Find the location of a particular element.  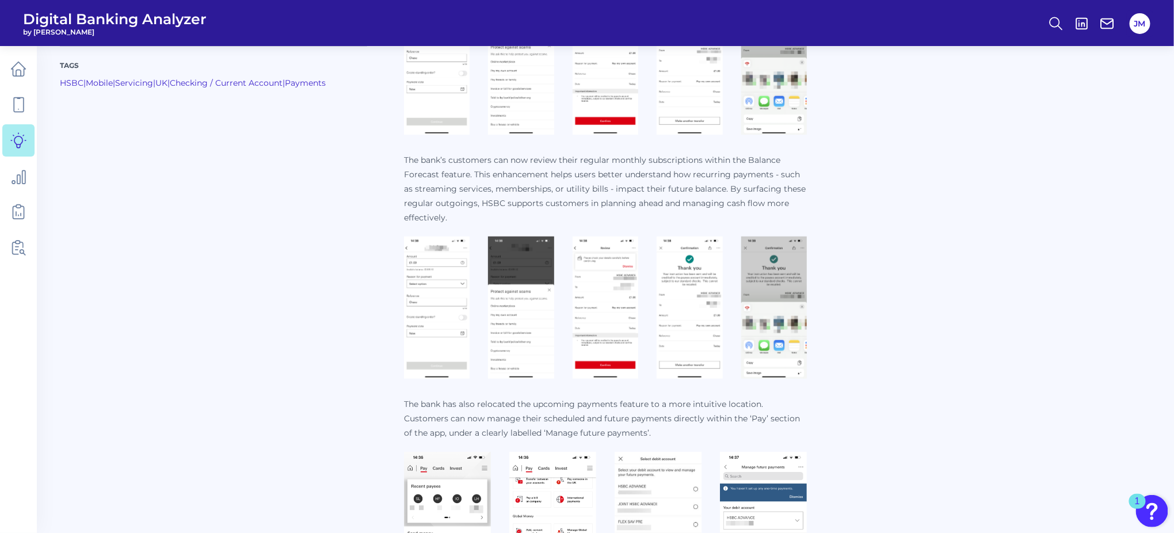

a: UK is located at coordinates (161, 83).